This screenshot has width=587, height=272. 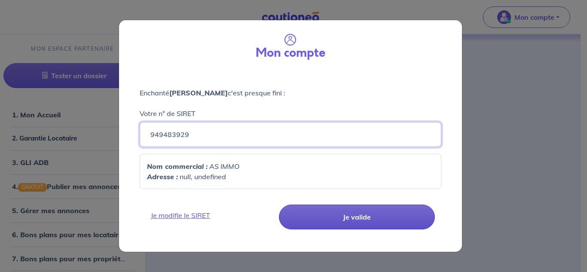 I want to click on button: Je valide, so click(x=357, y=217).